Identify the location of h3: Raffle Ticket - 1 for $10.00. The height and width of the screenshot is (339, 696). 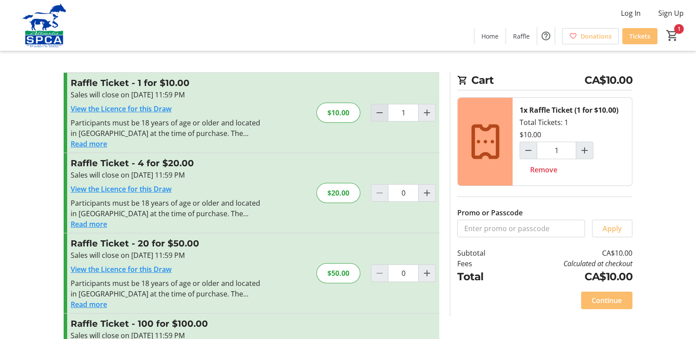
(166, 83).